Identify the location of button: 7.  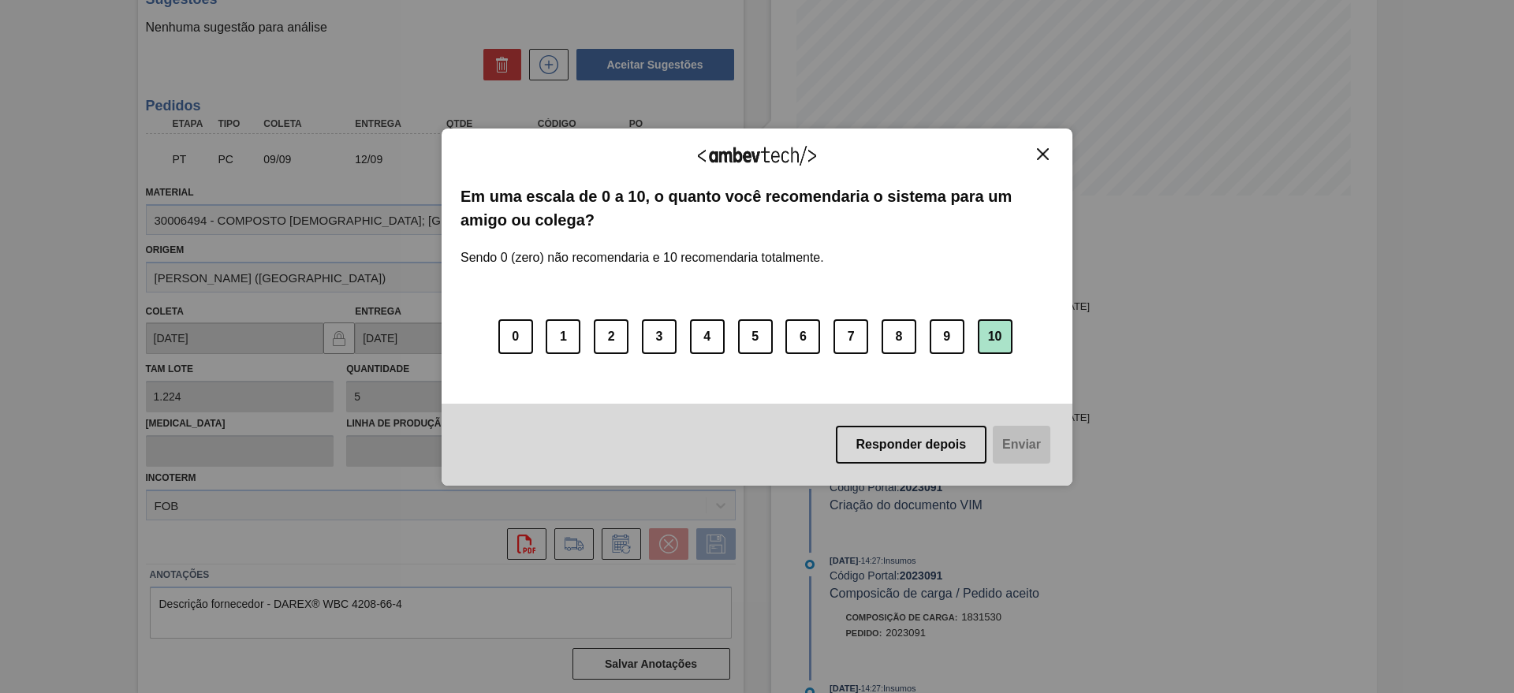
(851, 337).